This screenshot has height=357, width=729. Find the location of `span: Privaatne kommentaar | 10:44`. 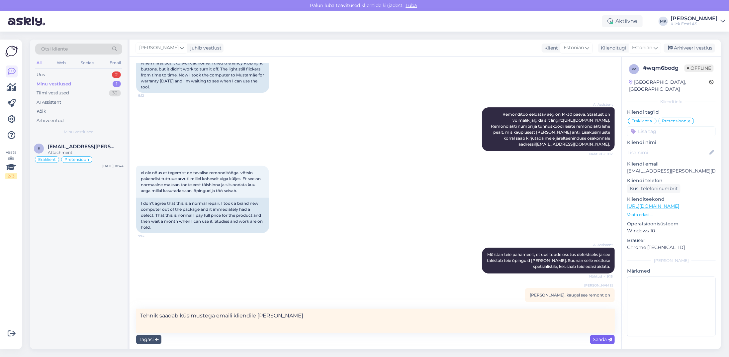

span: Privaatne kommentaar | 10:44 is located at coordinates (588, 305).